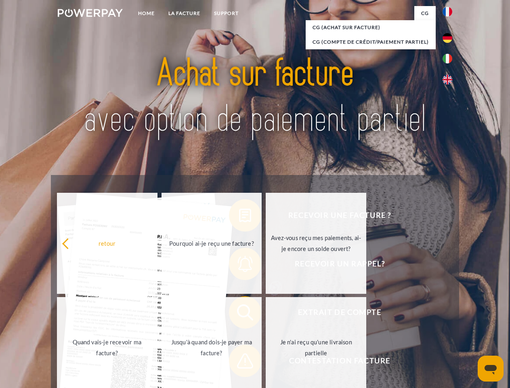  Describe the element at coordinates (316, 243) in the screenshot. I see `div: Avez-vous reçu mes paiements, ai-je encore un solde ouvert?` at that location.